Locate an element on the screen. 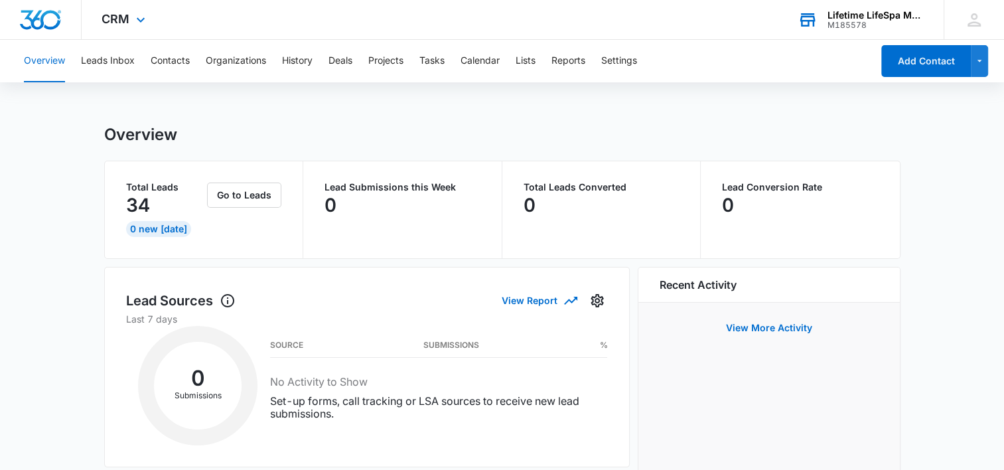  button: Add Contact is located at coordinates (925, 61).